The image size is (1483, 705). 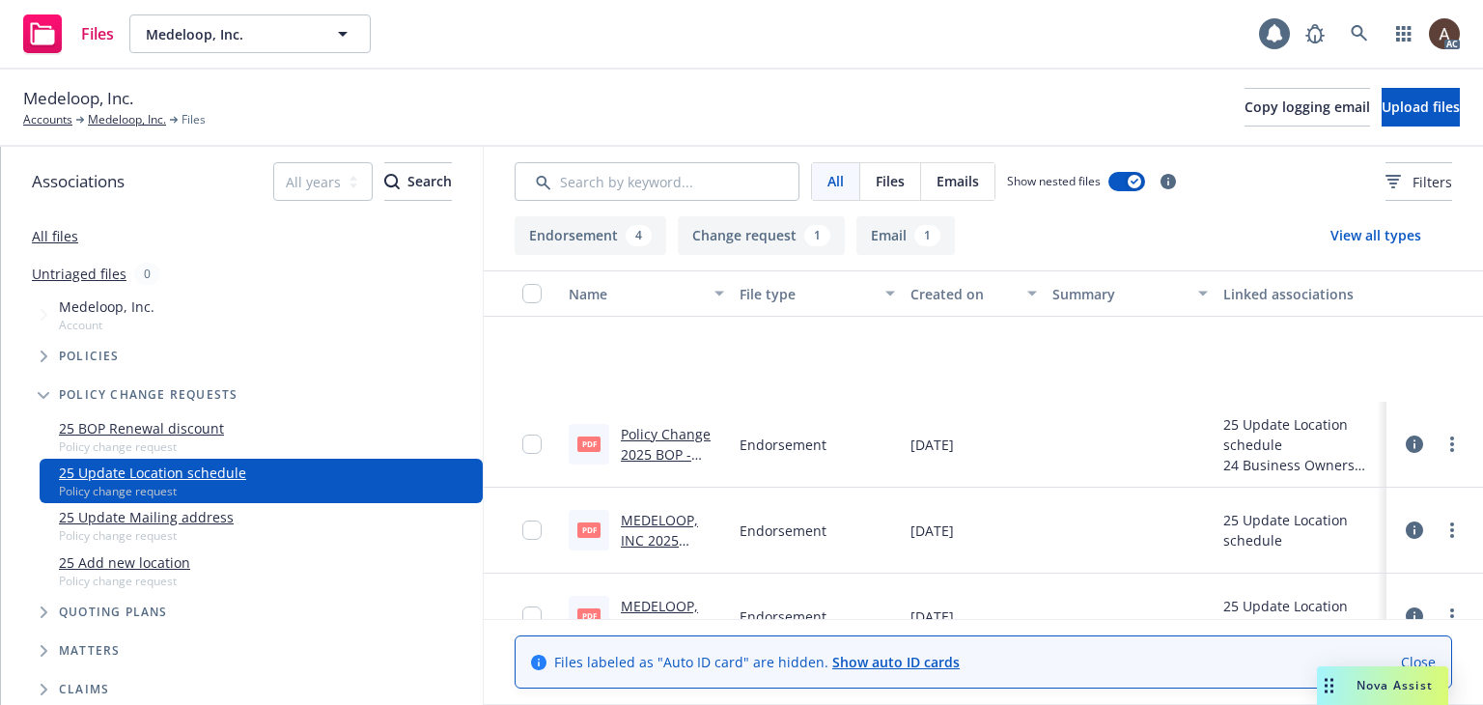 I want to click on button: Upload files, so click(x=1420, y=107).